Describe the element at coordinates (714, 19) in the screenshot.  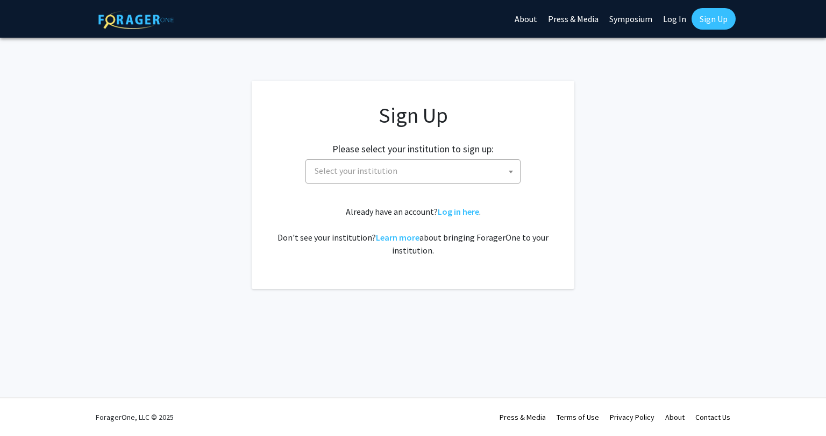
I see `a: Sign Up` at that location.